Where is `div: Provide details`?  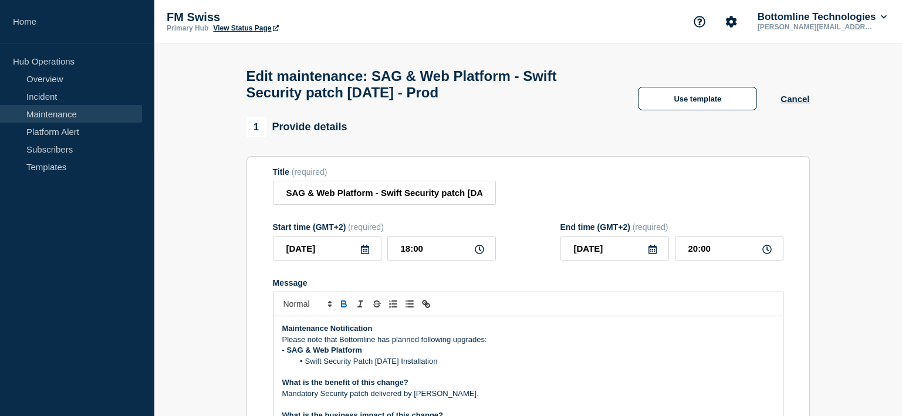 div: Provide details is located at coordinates (297, 127).